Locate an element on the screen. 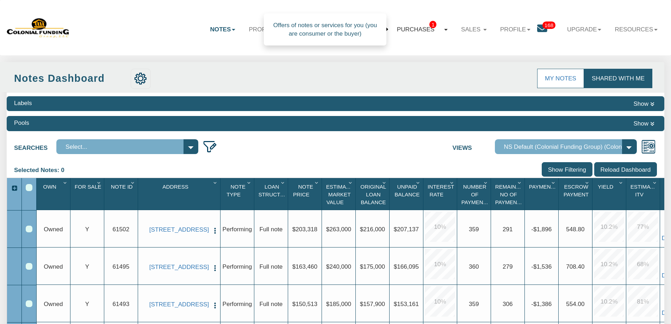 The image size is (671, 324). span: 306 is located at coordinates (508, 304).